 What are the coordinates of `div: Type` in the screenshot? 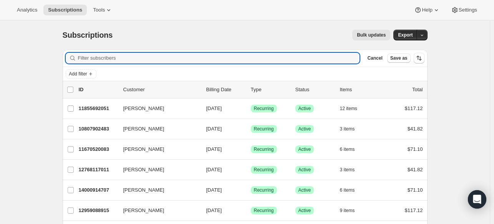 It's located at (270, 90).